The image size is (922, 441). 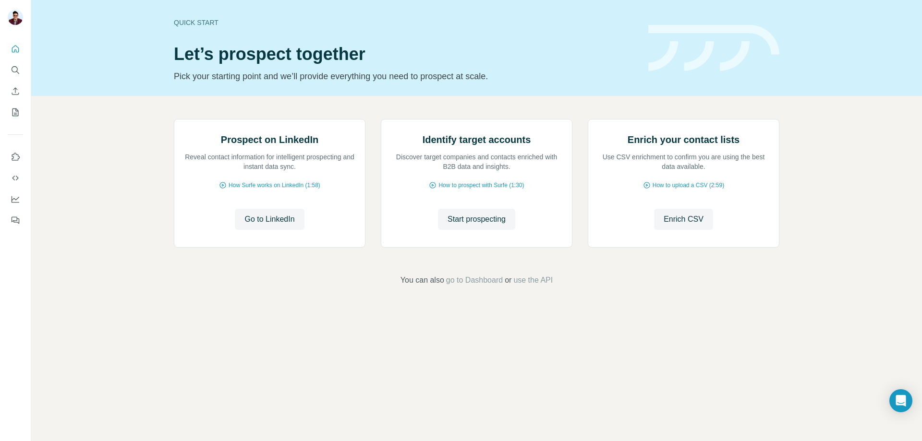 What do you see at coordinates (15, 220) in the screenshot?
I see `button: Feedback` at bounding box center [15, 220].